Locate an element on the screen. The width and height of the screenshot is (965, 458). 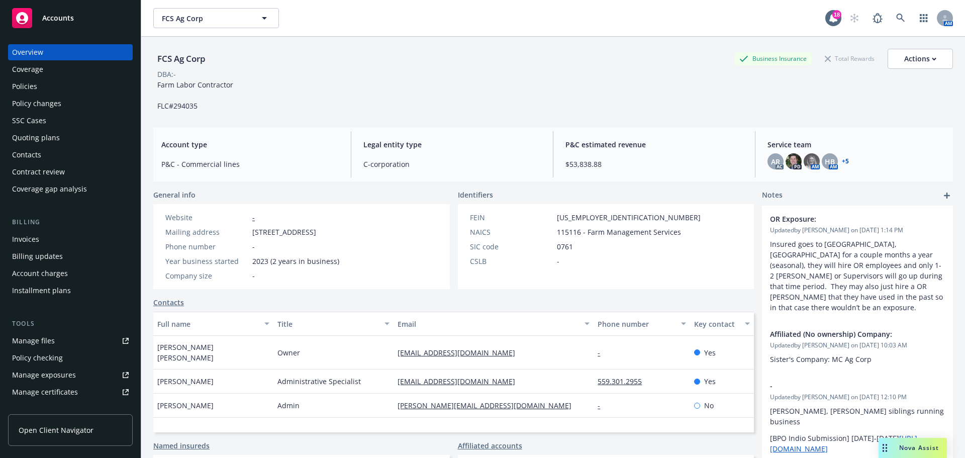
div: Full name is located at coordinates (208, 324).